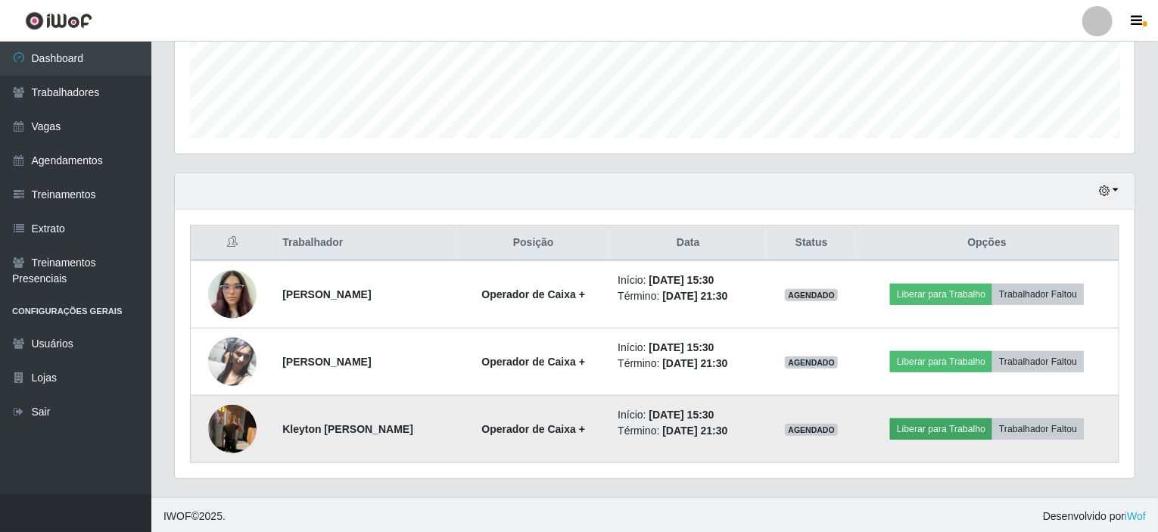  Describe the element at coordinates (1135, 516) in the screenshot. I see `a: iWof` at that location.